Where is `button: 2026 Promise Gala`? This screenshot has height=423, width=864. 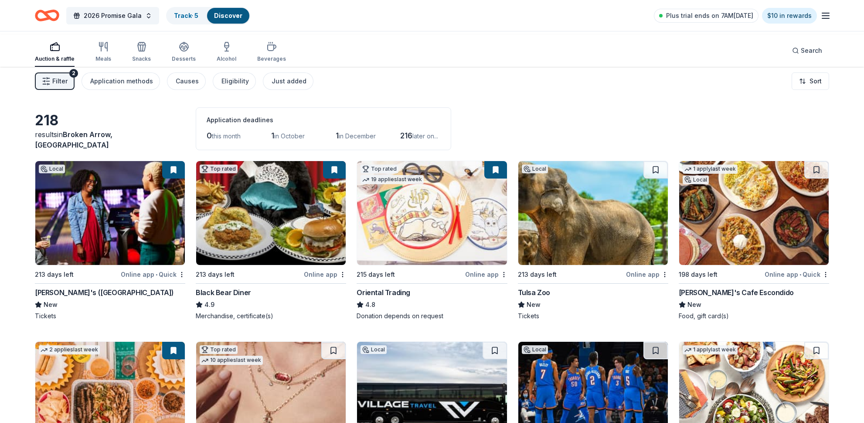 button: 2026 Promise Gala is located at coordinates (113, 16).